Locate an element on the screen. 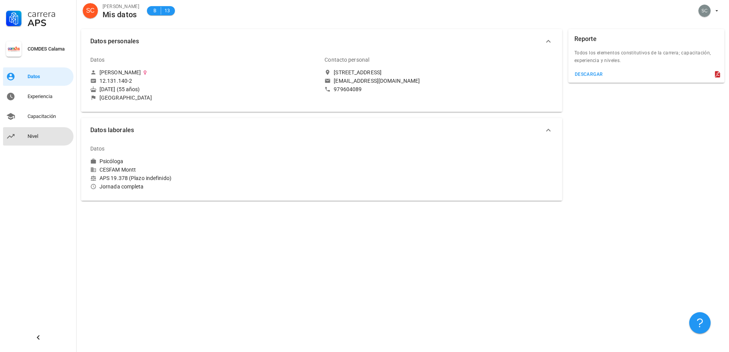  div: Jornada completa is located at coordinates (204, 186).